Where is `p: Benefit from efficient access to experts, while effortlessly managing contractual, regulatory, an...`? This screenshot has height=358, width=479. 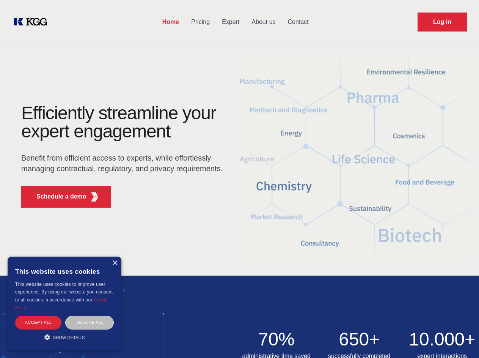 p: Benefit from efficient access to experts, while effortlessly managing contractual, regulatory, an... is located at coordinates (124, 163).